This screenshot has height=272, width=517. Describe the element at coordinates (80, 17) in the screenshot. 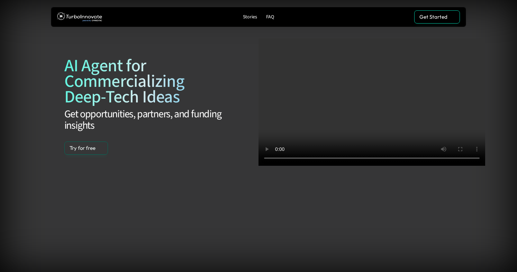

I see `a: TurboInnovate Logo` at that location.